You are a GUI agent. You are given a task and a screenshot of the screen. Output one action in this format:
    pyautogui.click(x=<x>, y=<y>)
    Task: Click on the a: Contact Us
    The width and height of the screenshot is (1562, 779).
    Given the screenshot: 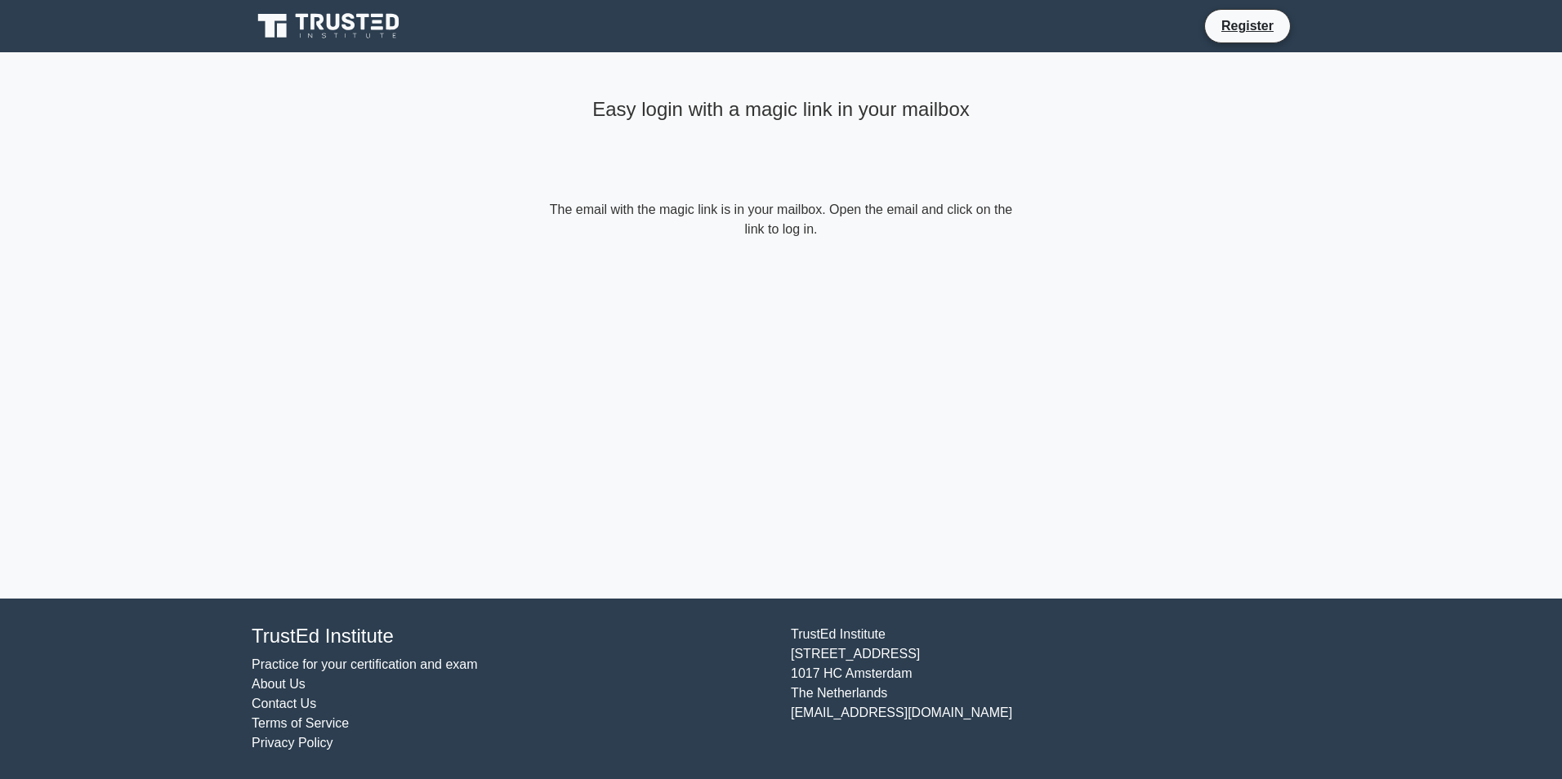 What is the action you would take?
    pyautogui.click(x=283, y=703)
    